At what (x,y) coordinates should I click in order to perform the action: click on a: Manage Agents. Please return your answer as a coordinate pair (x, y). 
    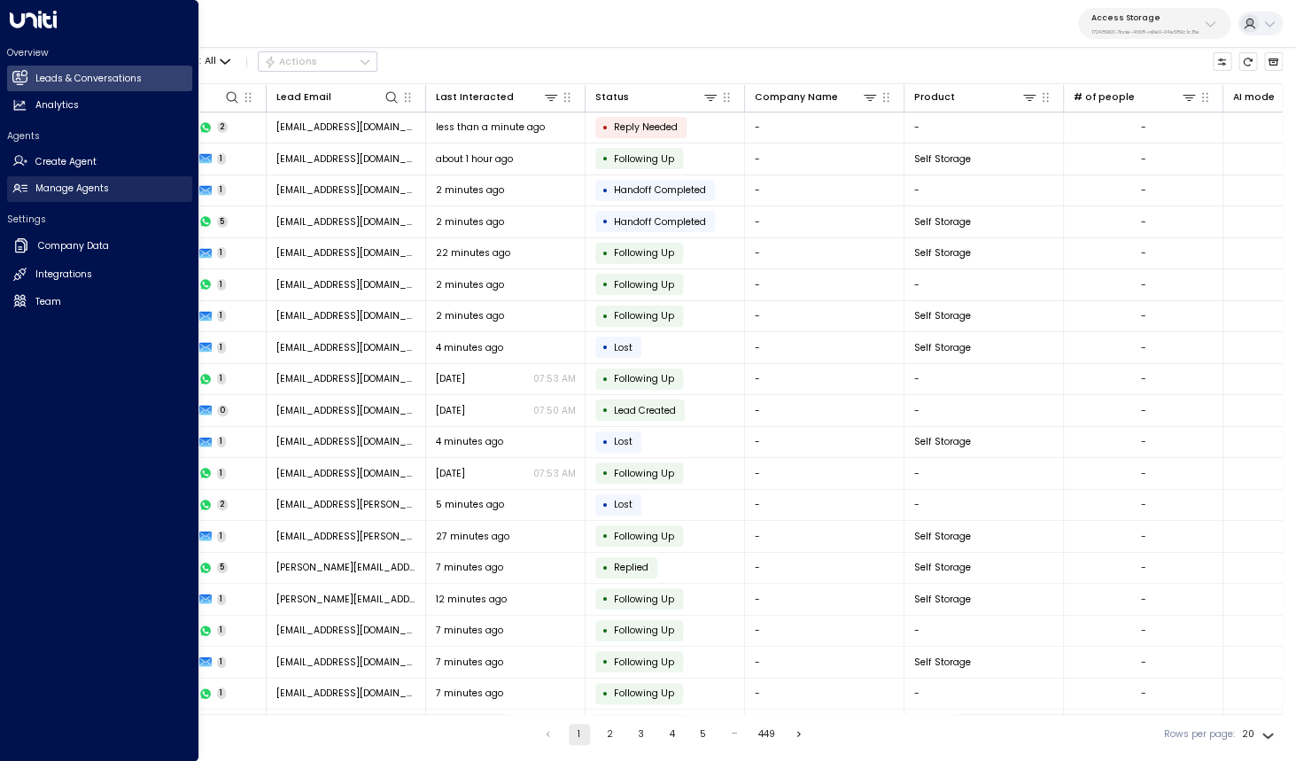
    Looking at the image, I should click on (99, 189).